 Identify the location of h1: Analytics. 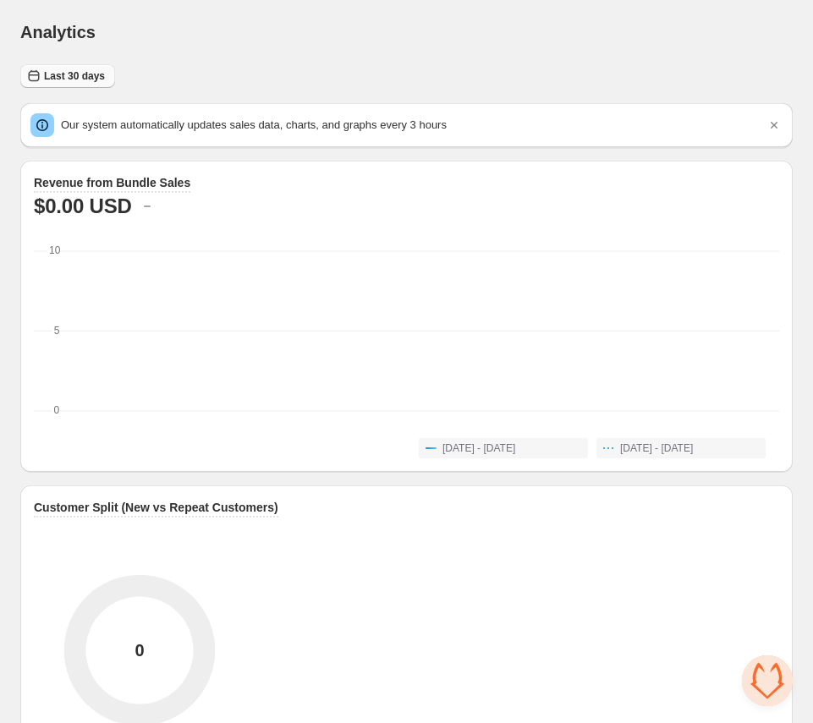
(58, 32).